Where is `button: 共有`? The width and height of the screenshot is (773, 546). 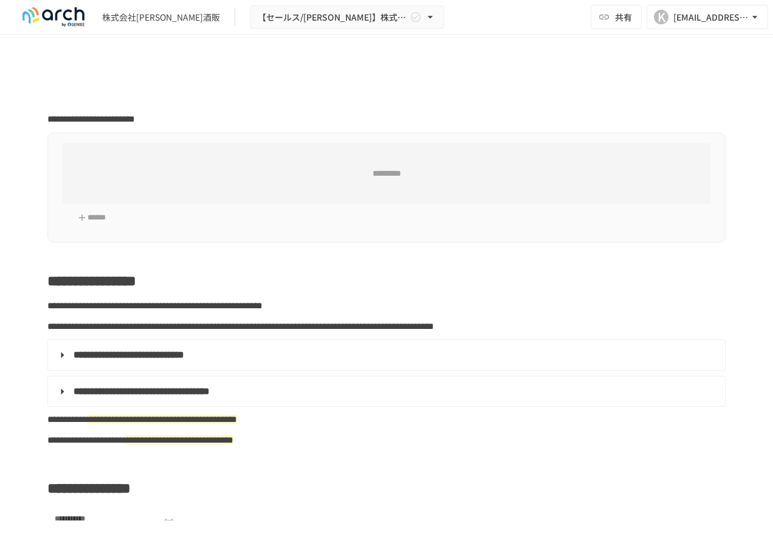
button: 共有 is located at coordinates (616, 17).